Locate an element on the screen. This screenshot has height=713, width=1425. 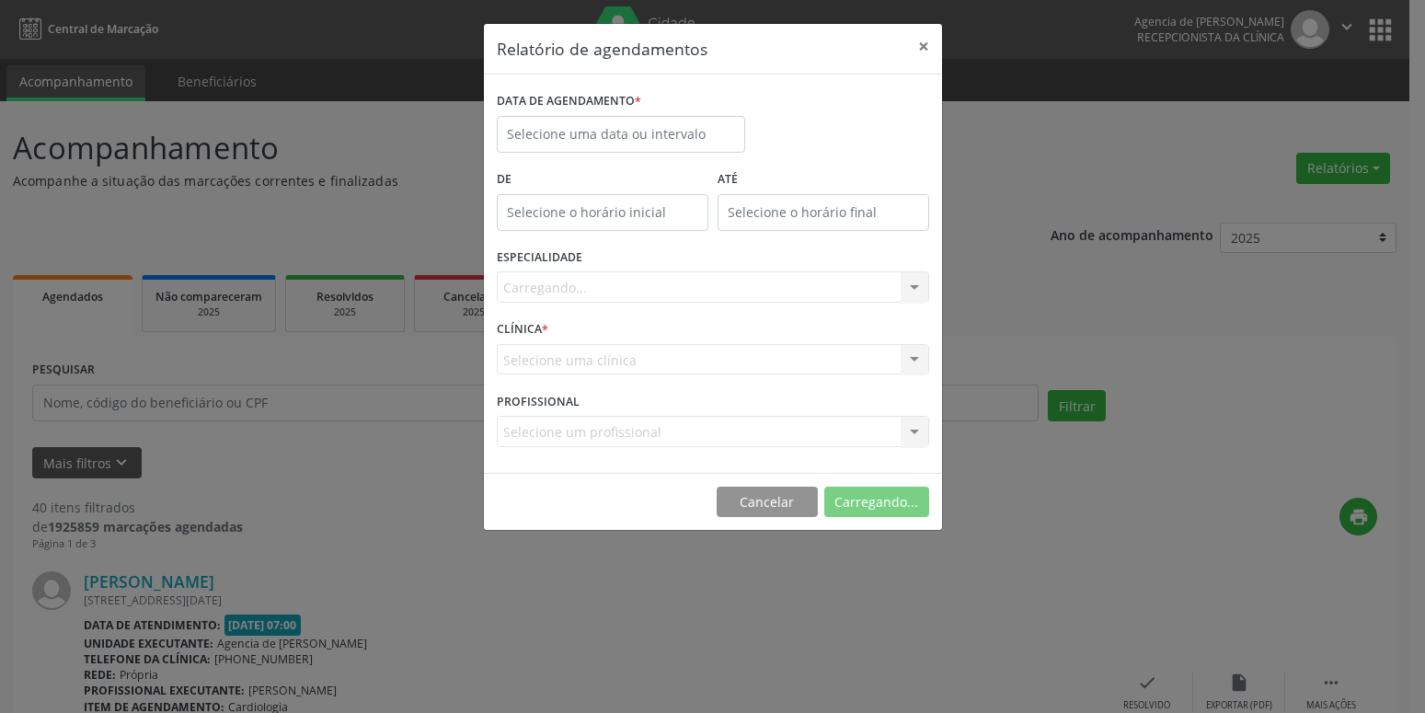
label: ESPECIALIDADE is located at coordinates (539, 258).